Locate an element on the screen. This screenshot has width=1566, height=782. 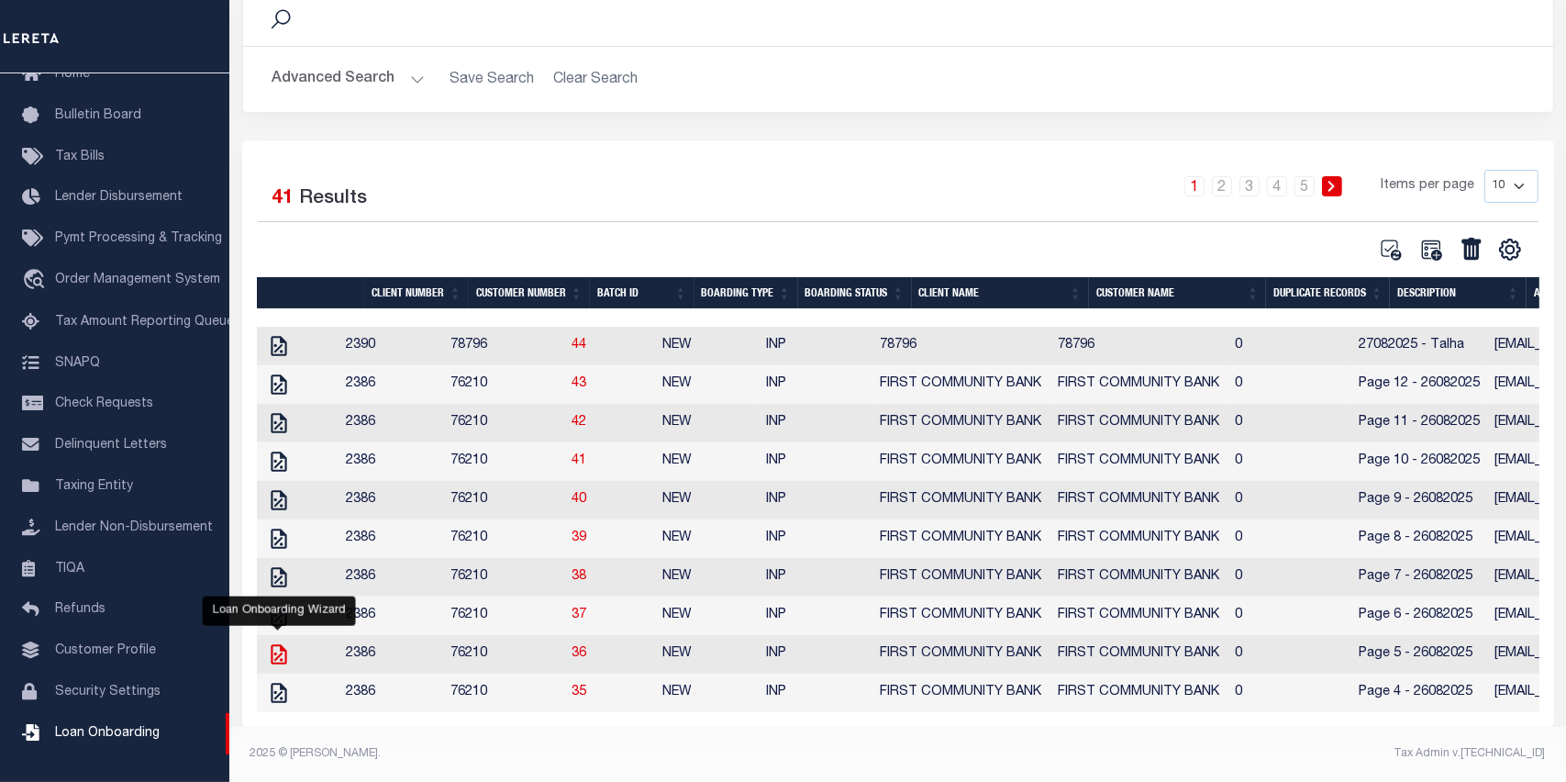
span: Pymt Processing & Tracking is located at coordinates (139, 238).